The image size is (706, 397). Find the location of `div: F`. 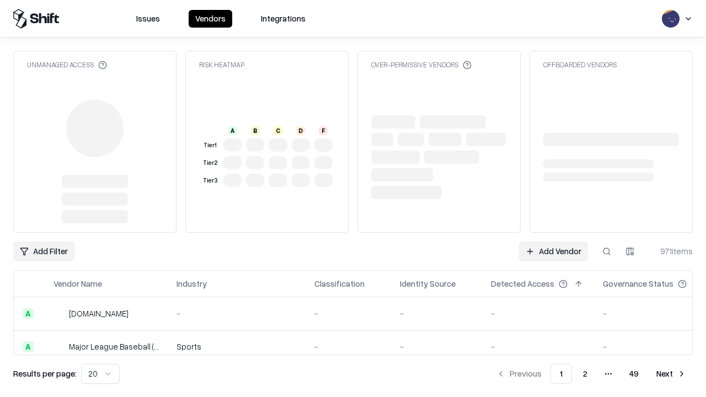

div: F is located at coordinates (323, 131).